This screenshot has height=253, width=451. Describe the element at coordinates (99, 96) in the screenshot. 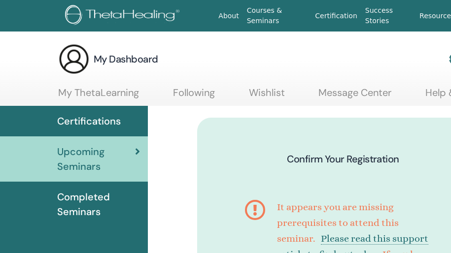

I see `a: My ThetaLearning` at that location.